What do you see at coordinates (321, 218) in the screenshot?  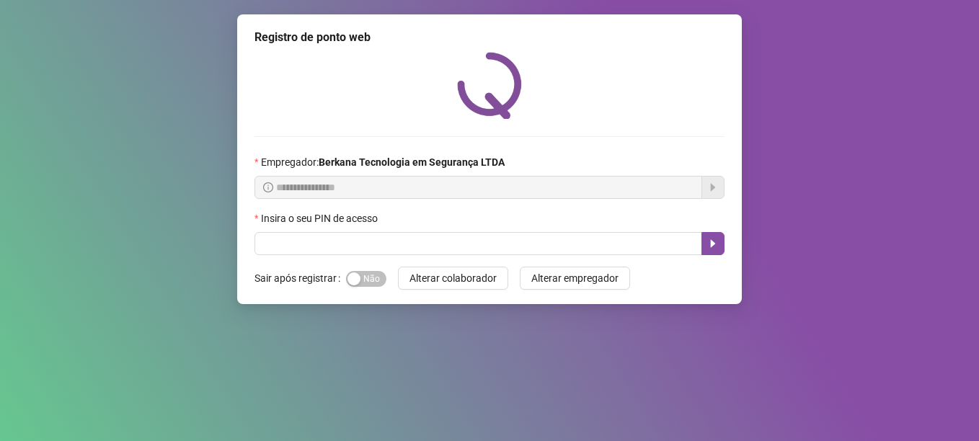 I see `label: Insira o seu PIN de acesso` at bounding box center [321, 218].